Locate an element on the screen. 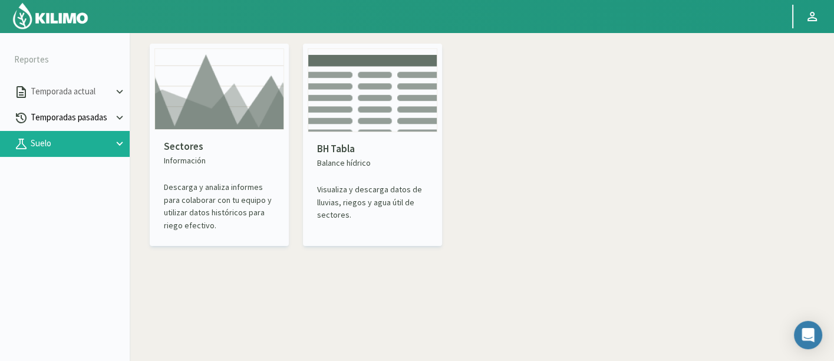 The image size is (834, 361). p: Suelo is located at coordinates (71, 143).